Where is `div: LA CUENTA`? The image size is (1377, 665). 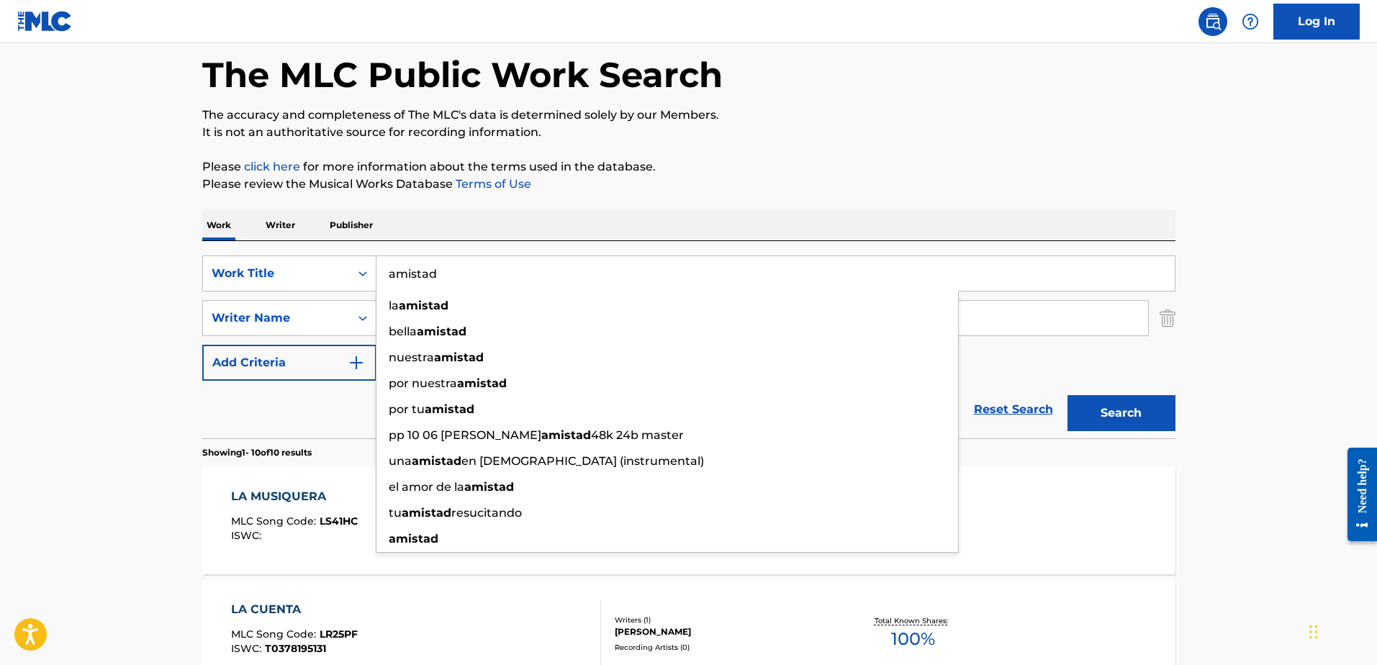 div: LA CUENTA is located at coordinates (294, 610).